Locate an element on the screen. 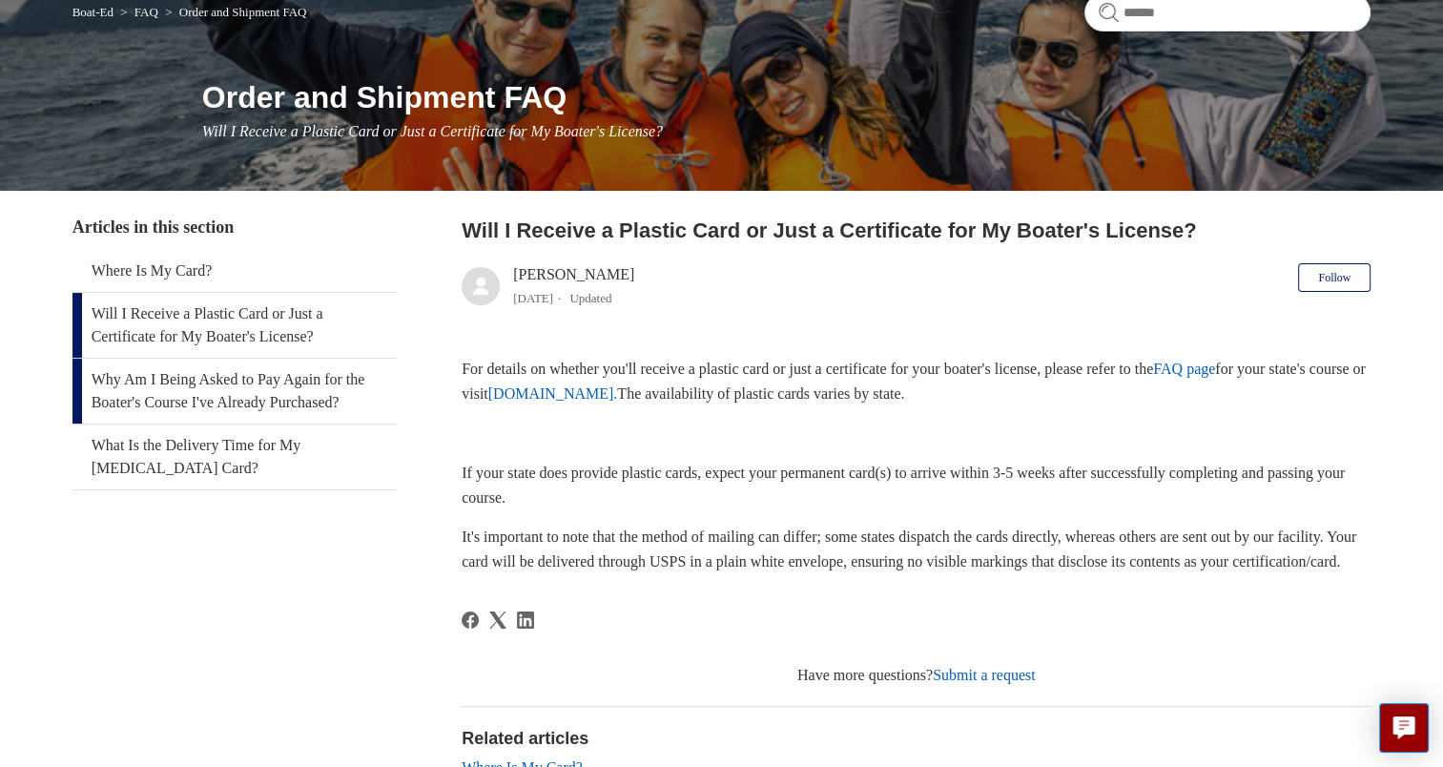  button: Live chat is located at coordinates (1404, 728).